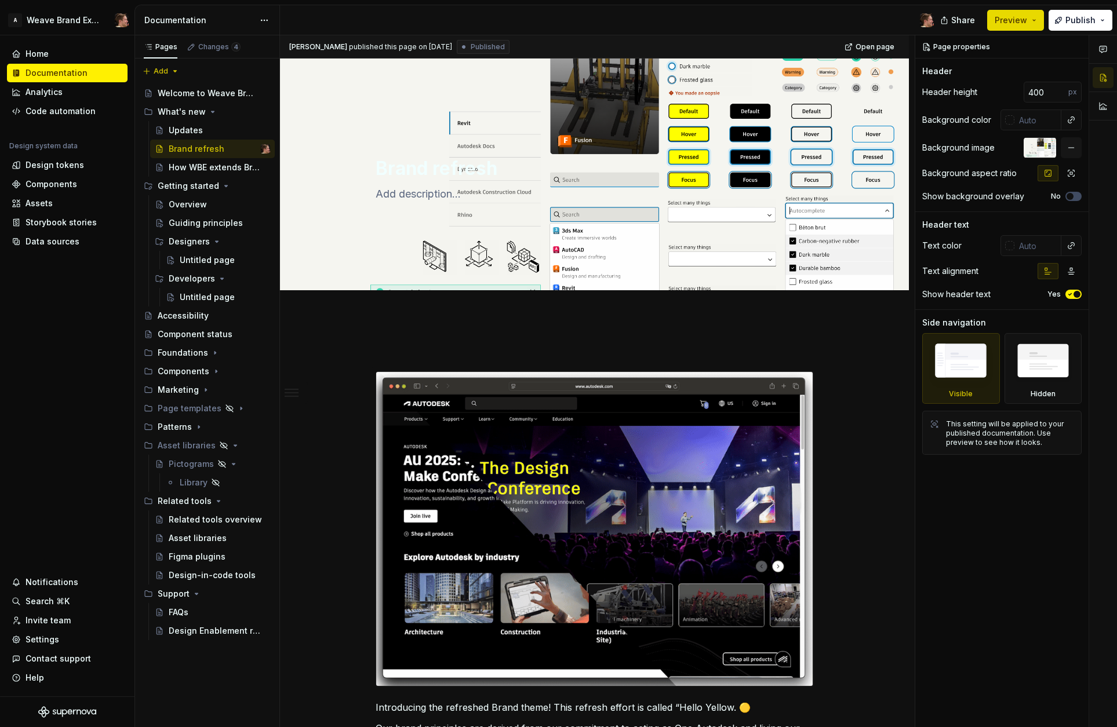 The image size is (1117, 727). I want to click on a: Related tools overview, so click(212, 520).